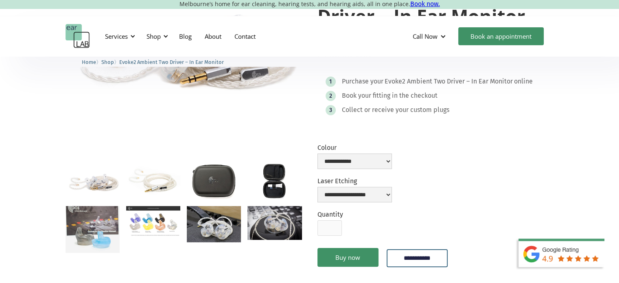 This screenshot has height=283, width=619. What do you see at coordinates (185, 36) in the screenshot?
I see `a: Blog` at bounding box center [185, 36].